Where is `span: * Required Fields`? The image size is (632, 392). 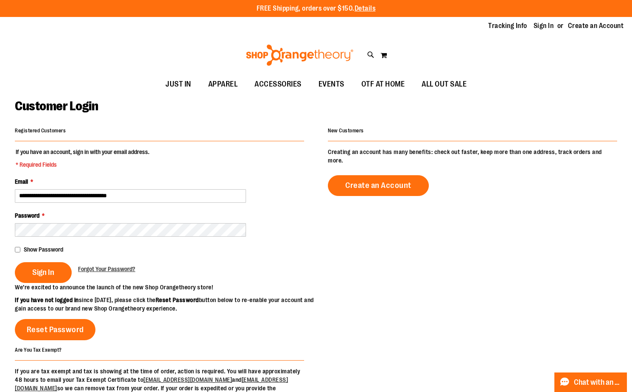
span: * Required Fields is located at coordinates (82, 165).